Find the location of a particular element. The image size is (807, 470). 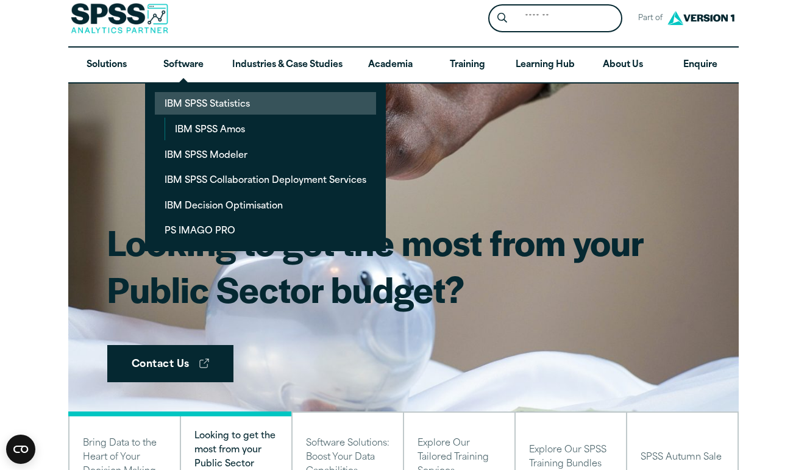

form: Site Header Search Form is located at coordinates (555, 18).